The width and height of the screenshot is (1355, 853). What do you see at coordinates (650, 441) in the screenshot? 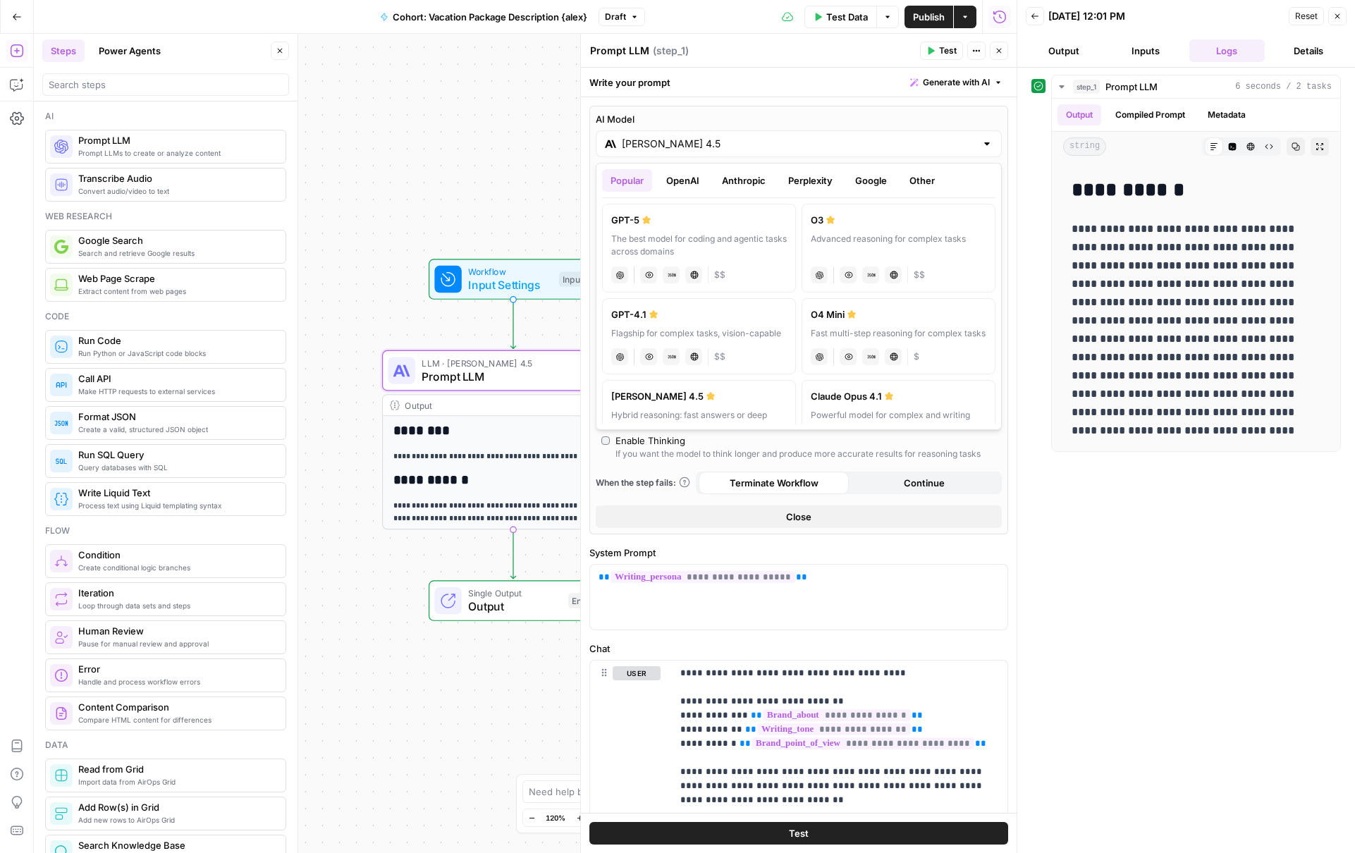
I see `div: Enable Thinking` at bounding box center [650, 441].